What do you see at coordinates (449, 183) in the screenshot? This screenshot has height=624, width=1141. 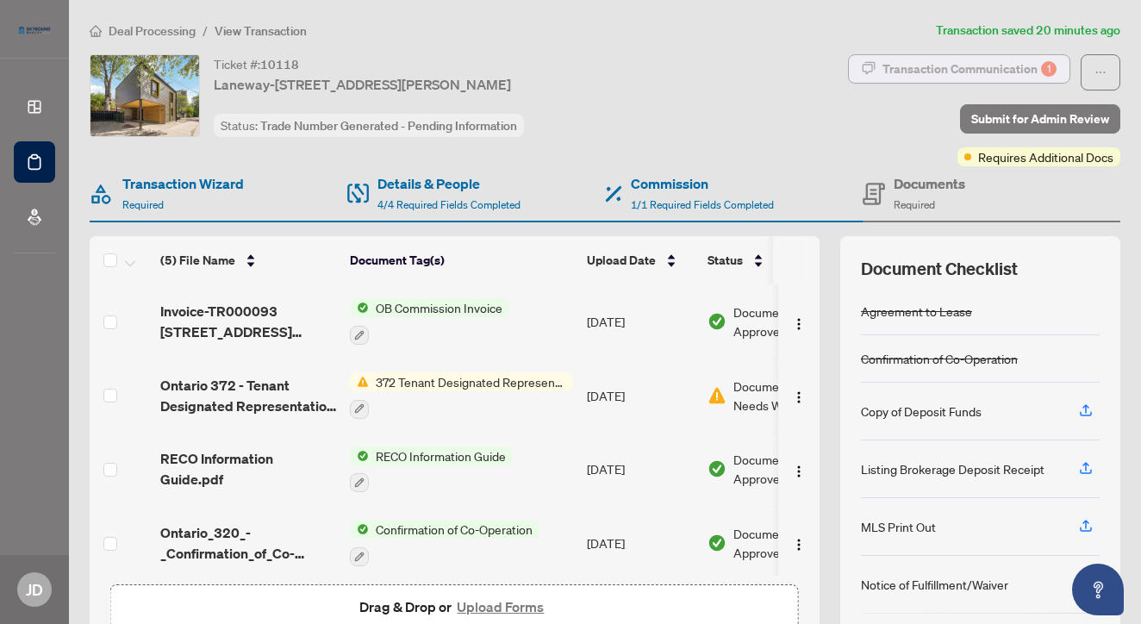 I see `h4: Details & People` at bounding box center [449, 183].